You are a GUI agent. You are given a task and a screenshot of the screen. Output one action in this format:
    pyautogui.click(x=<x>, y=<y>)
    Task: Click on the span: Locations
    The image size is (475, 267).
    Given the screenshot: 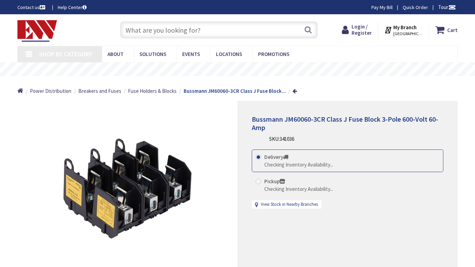 What is the action you would take?
    pyautogui.click(x=229, y=54)
    